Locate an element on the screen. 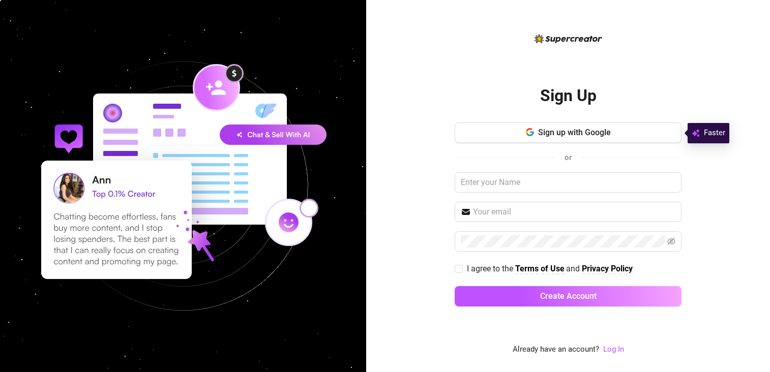 The width and height of the screenshot is (770, 372). img: svg%3e is located at coordinates (696, 133).